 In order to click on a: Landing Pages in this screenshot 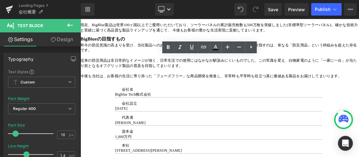, I will do `click(50, 6)`.